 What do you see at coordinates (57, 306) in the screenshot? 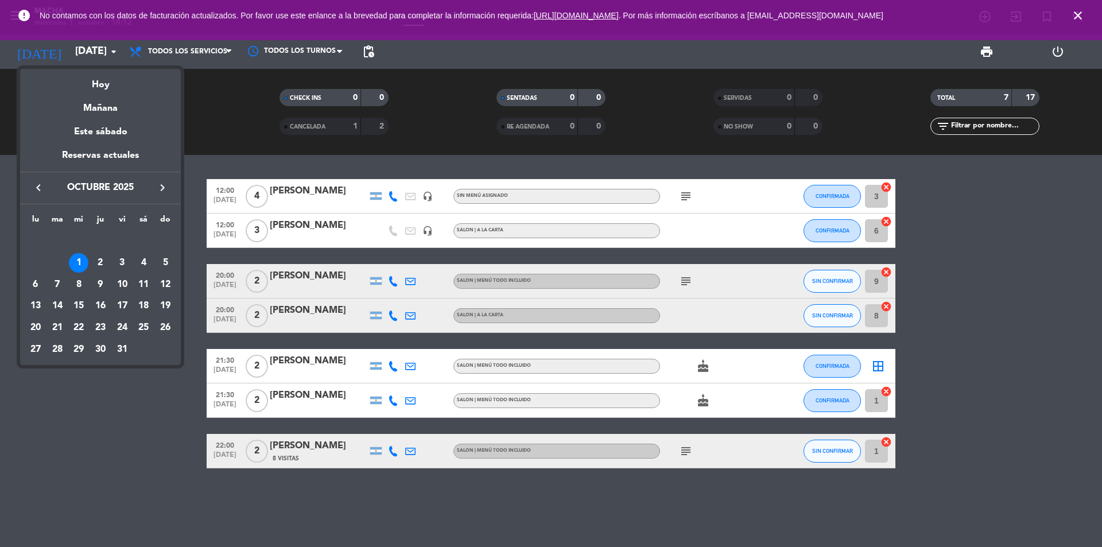
I see `td: 14 de octubre de 2025` at bounding box center [57, 306].